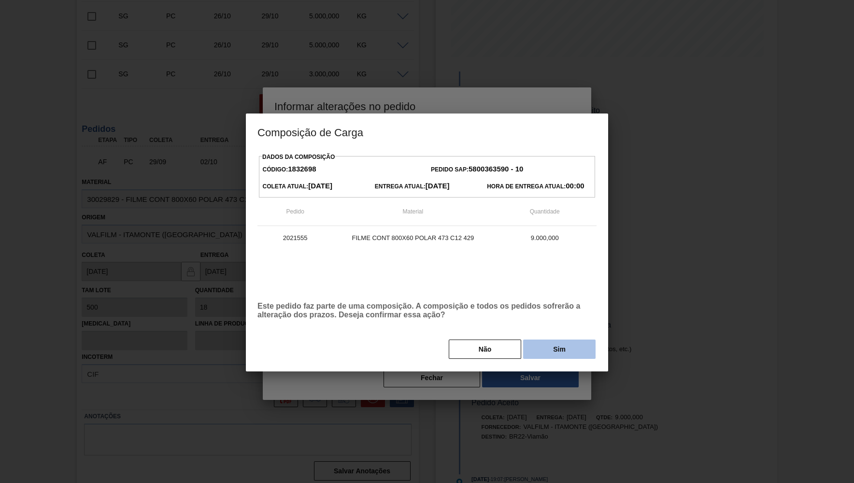  I want to click on td: 9.000,000, so click(544, 238).